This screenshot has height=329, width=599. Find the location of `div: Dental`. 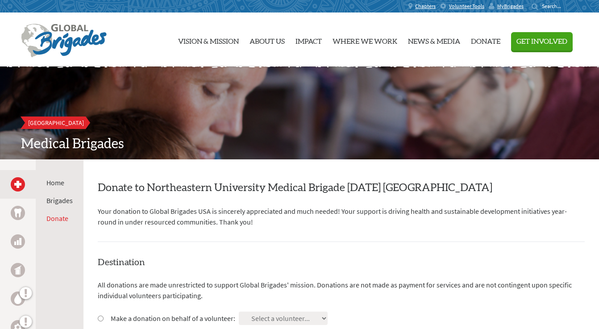

div: Dental is located at coordinates (18, 213).